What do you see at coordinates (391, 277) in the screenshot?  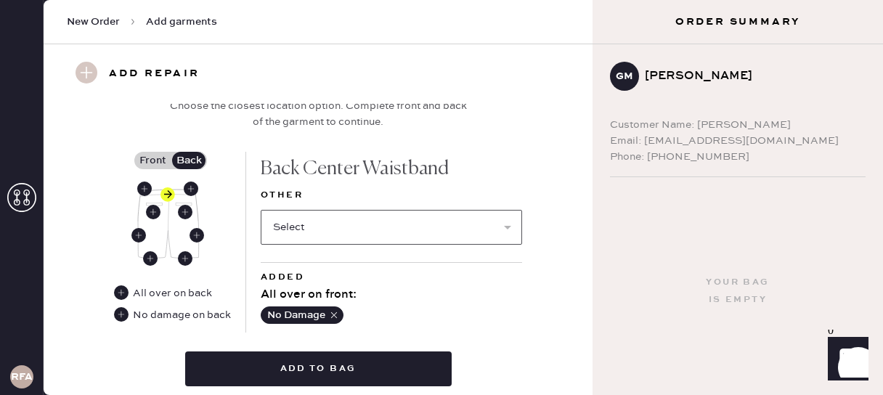 I see `div: Added` at bounding box center [391, 277].